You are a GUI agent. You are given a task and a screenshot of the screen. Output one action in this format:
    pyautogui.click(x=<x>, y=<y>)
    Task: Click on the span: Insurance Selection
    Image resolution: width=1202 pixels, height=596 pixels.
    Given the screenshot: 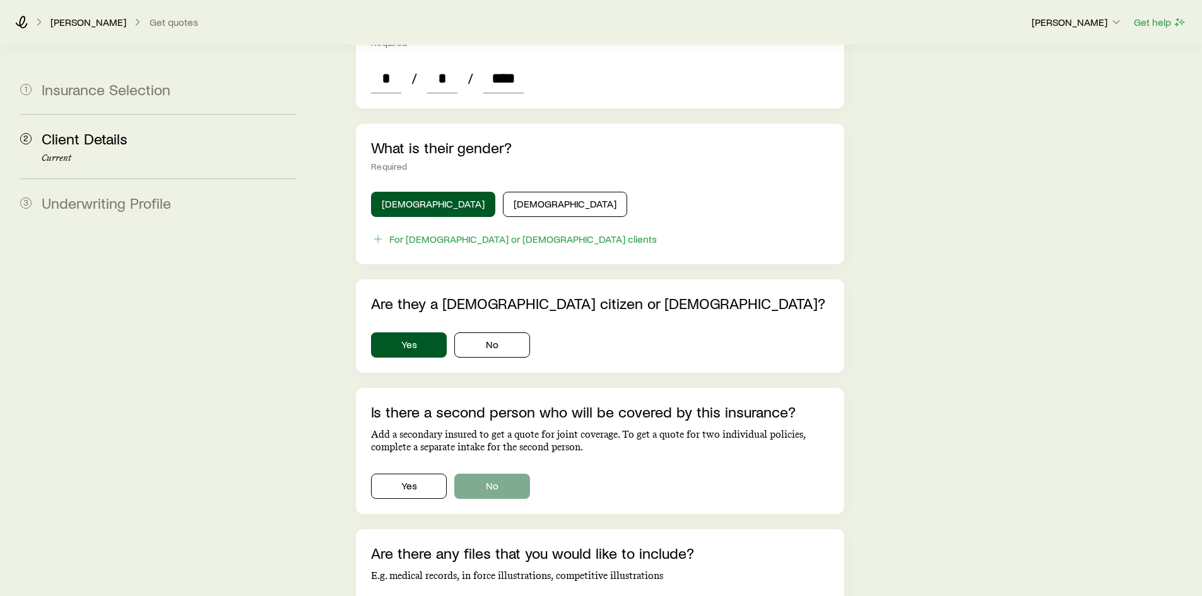 What is the action you would take?
    pyautogui.click(x=106, y=89)
    